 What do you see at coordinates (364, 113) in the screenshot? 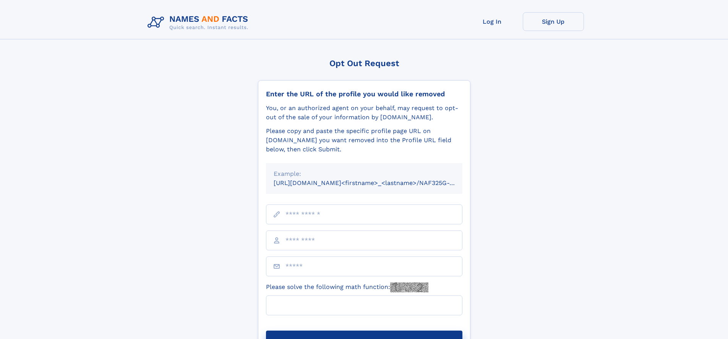
I see `div: You, or an authorized agent on your behalf, may request to opt-out of the sale of your informatio...` at bounding box center [364, 113].